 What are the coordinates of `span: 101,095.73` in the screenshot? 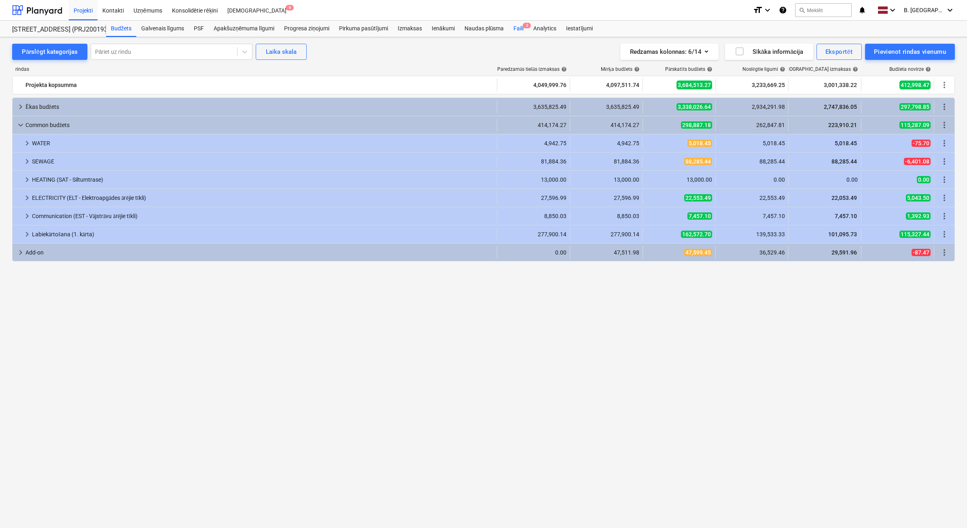 It's located at (843, 234).